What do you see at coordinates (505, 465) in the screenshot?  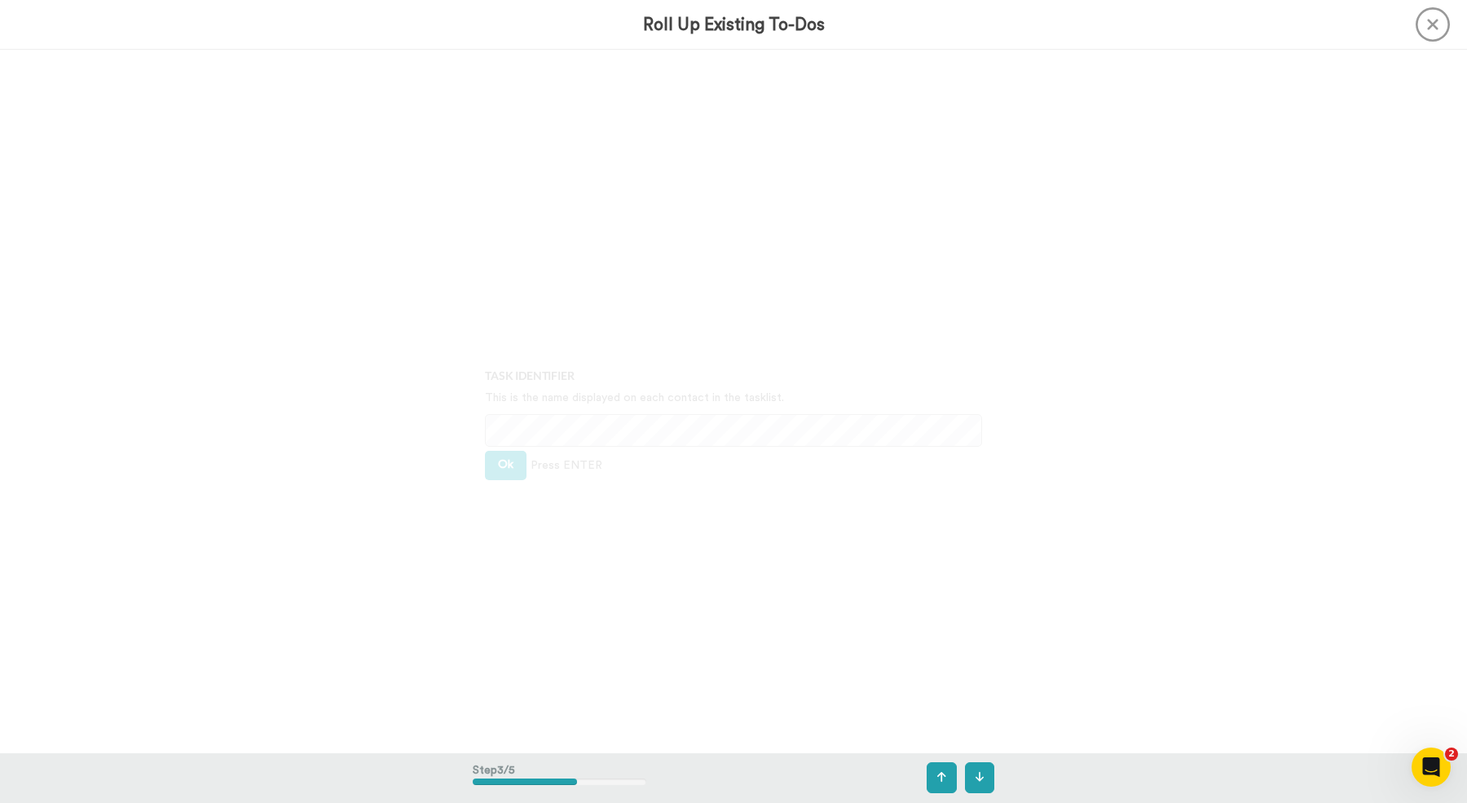 I see `span: Ok` at bounding box center [505, 465].